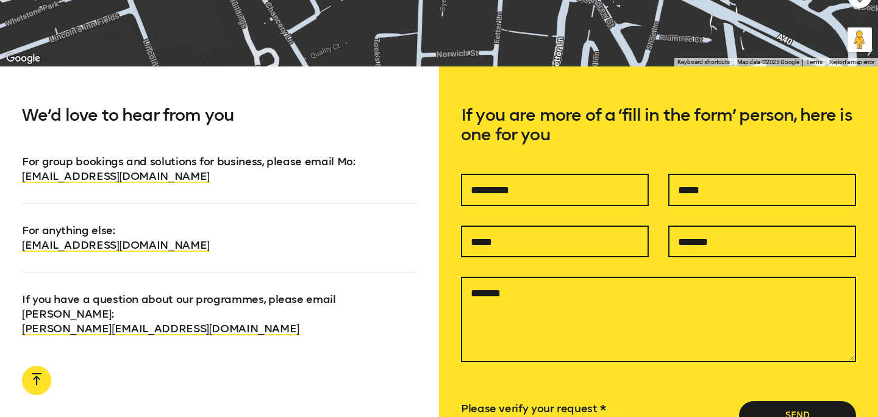 Image resolution: width=878 pixels, height=417 pixels. What do you see at coordinates (23, 59) in the screenshot?
I see `a: Open this area in Google Maps (opens a new window)` at bounding box center [23, 59].